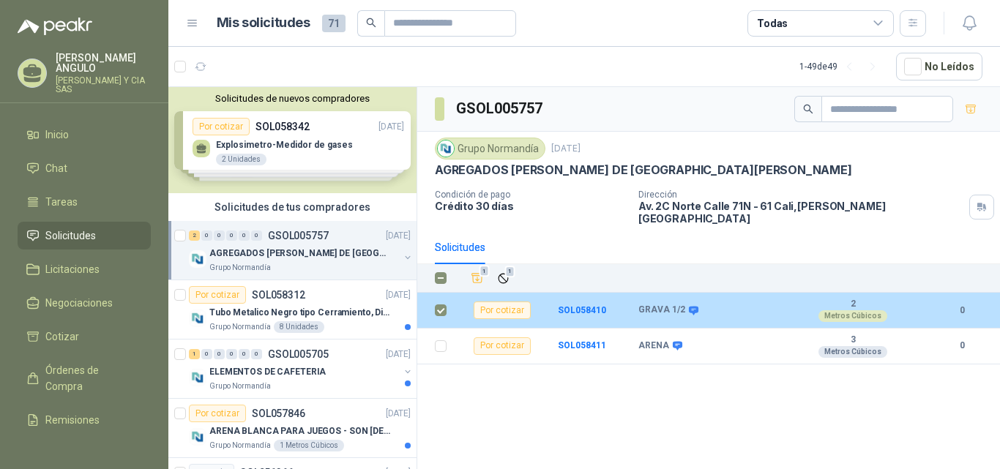 This screenshot has width=1000, height=469. I want to click on button: No Leídos, so click(940, 67).